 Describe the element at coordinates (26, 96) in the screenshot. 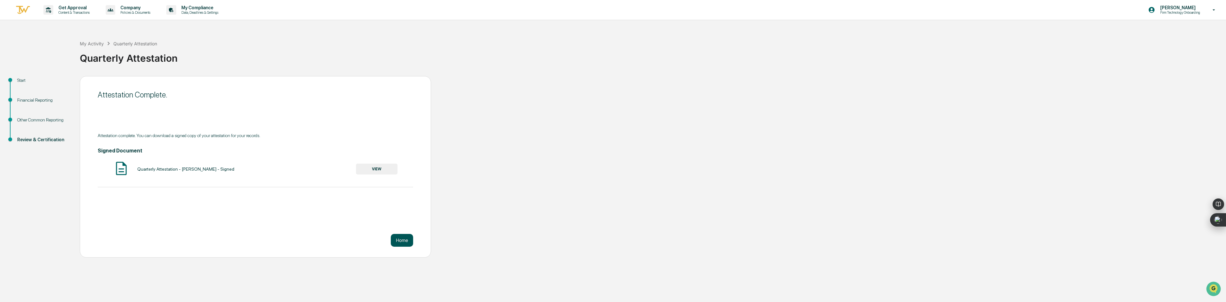

I see `span: Data Lookup` at that location.